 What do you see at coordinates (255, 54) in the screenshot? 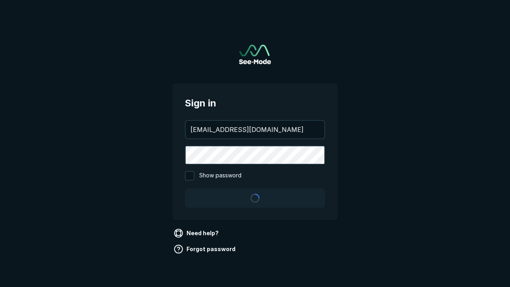
I see `a: Go to sign in` at bounding box center [255, 54].